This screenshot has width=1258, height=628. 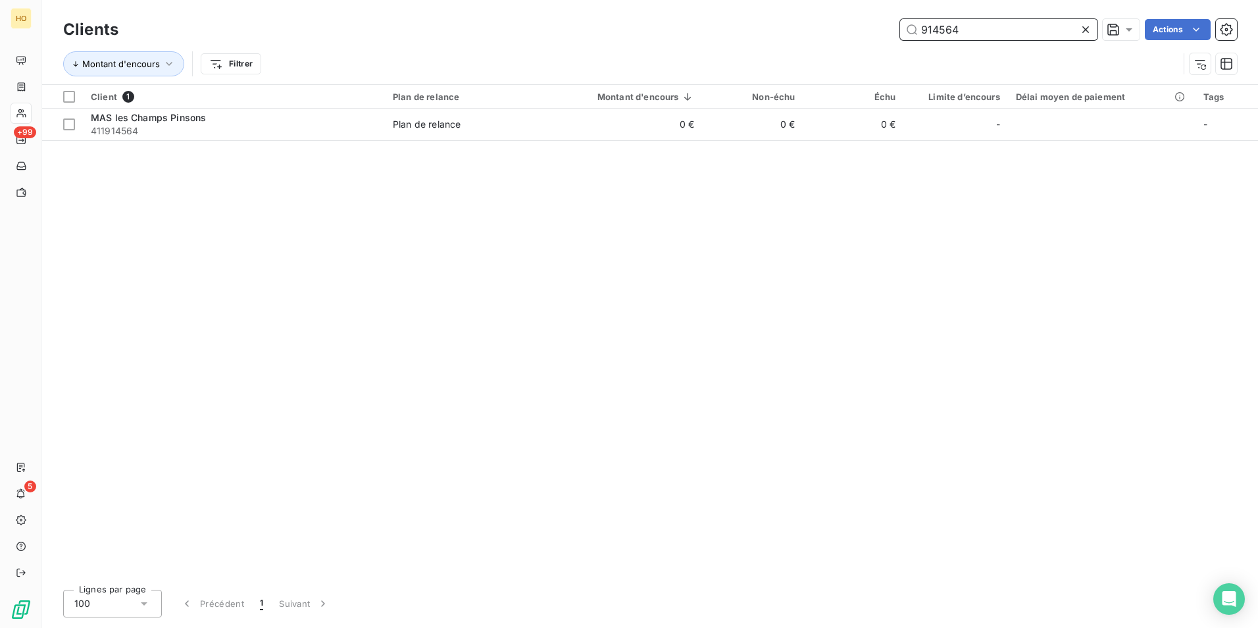 What do you see at coordinates (1178, 30) in the screenshot?
I see `button: Actions` at bounding box center [1178, 30].